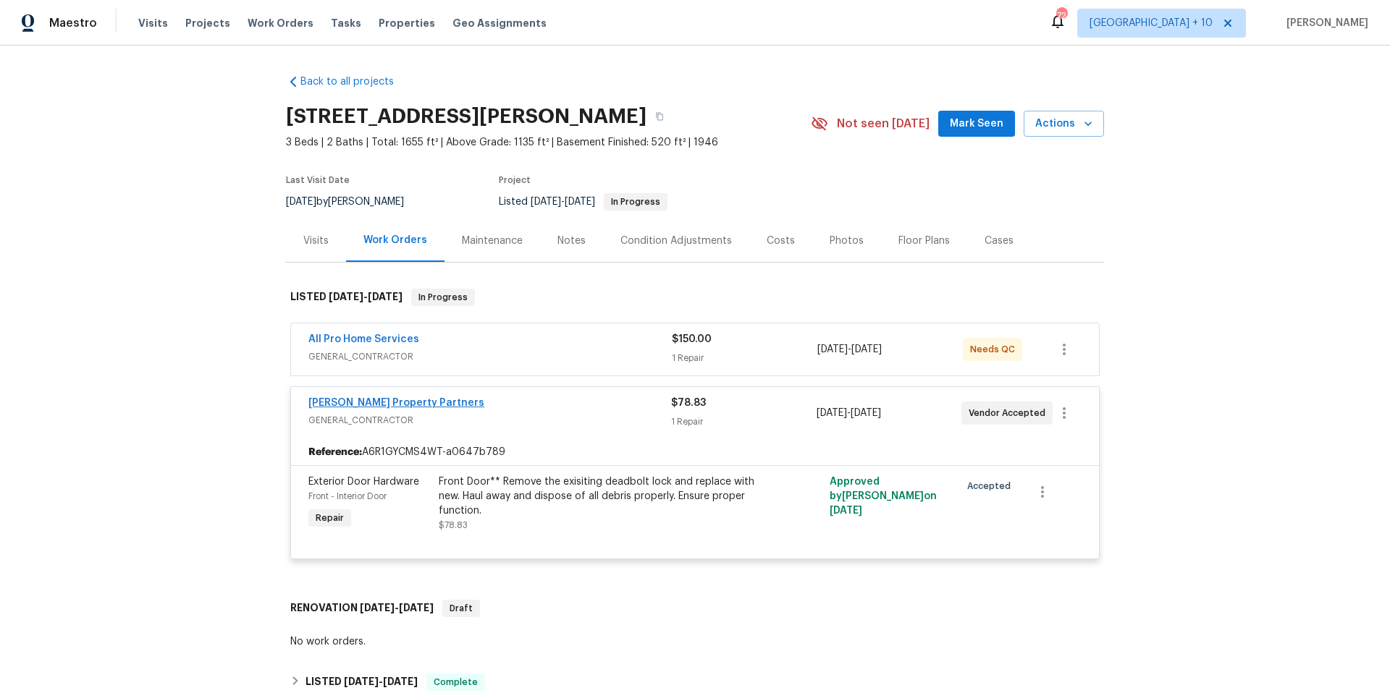 The height and width of the screenshot is (693, 1390). I want to click on div: Visits, so click(316, 241).